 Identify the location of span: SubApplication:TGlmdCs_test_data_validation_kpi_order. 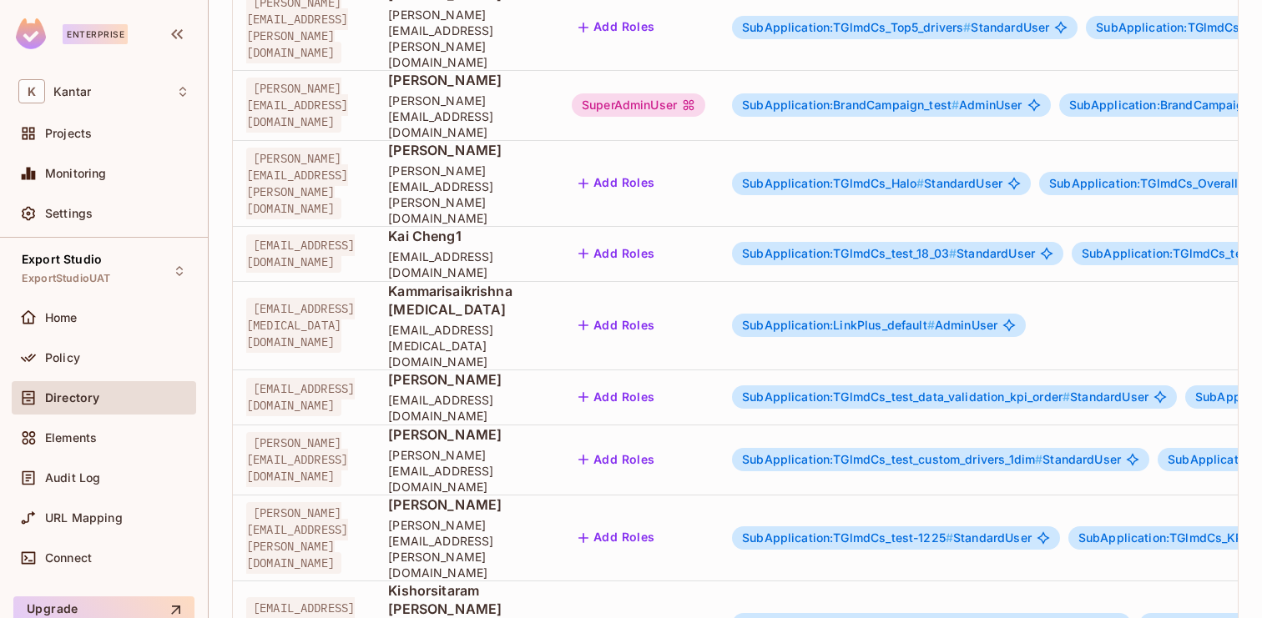
(906, 396).